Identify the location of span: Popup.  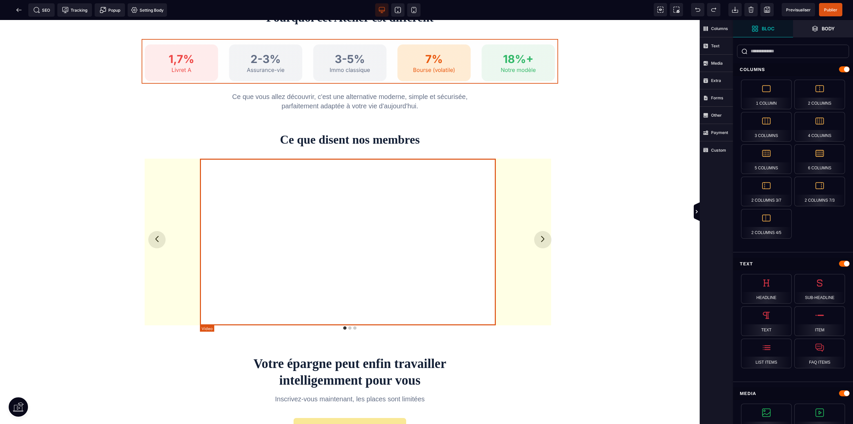
(110, 10).